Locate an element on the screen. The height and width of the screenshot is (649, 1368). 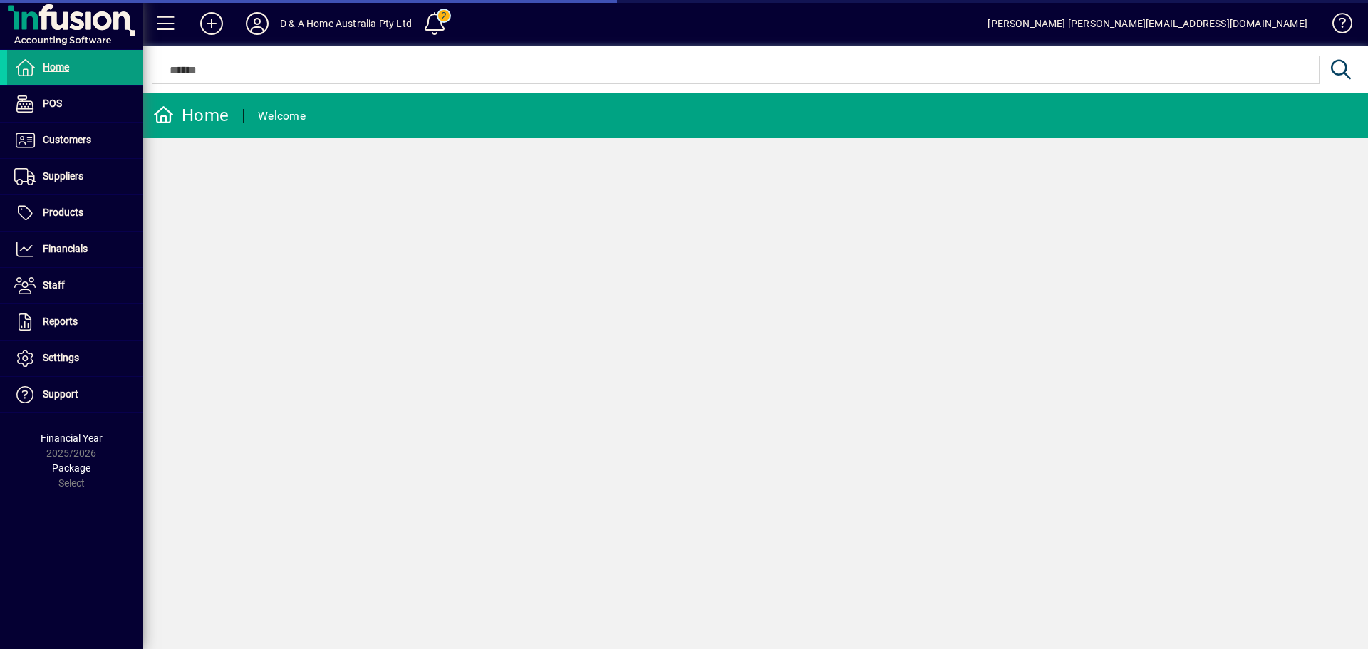
a: Support is located at coordinates (75, 395).